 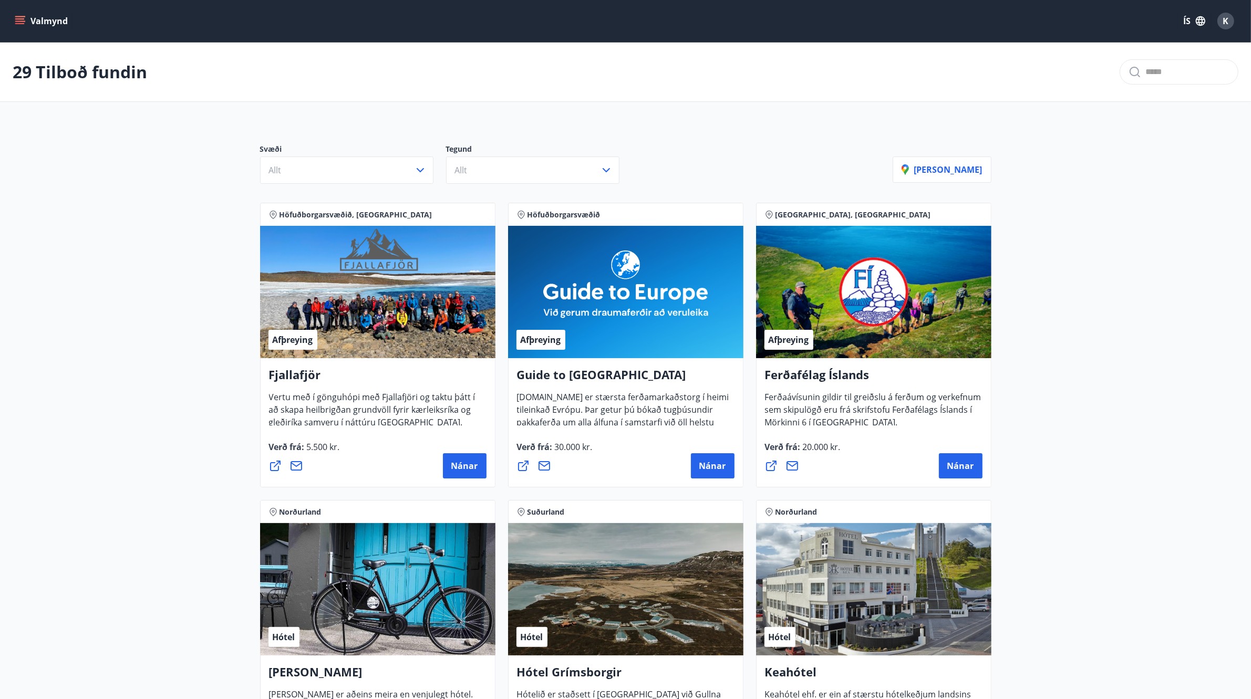 I want to click on button: menu, so click(x=42, y=21).